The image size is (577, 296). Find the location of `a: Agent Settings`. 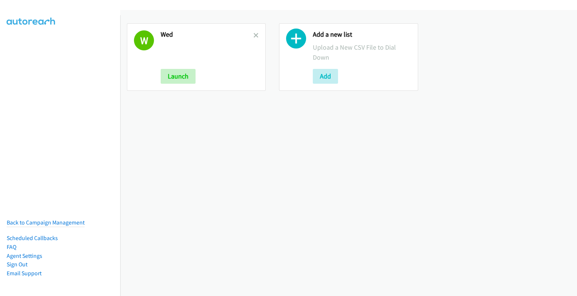

a: Agent Settings is located at coordinates (24, 256).